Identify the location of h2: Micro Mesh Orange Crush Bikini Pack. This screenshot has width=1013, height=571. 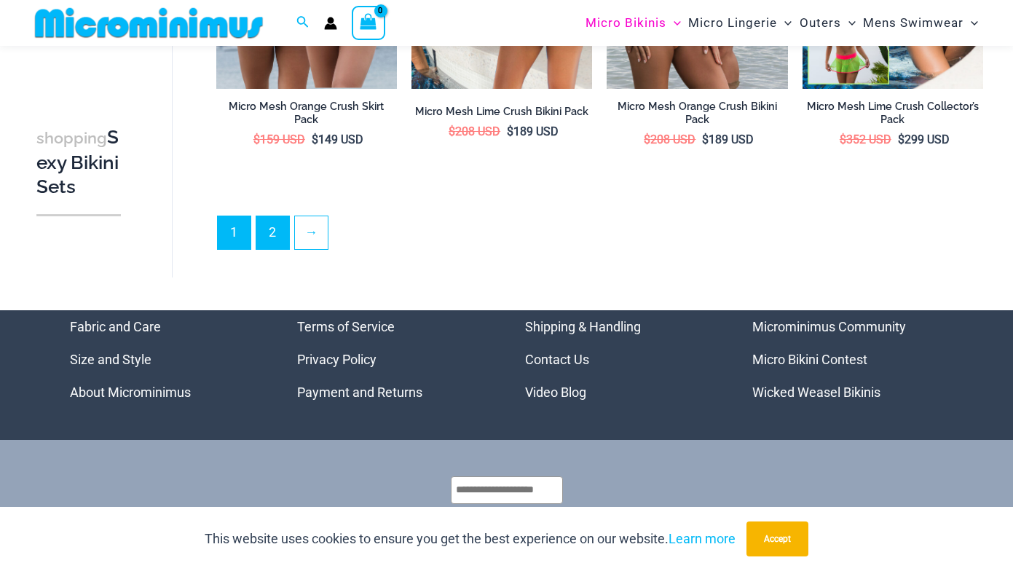
(697, 113).